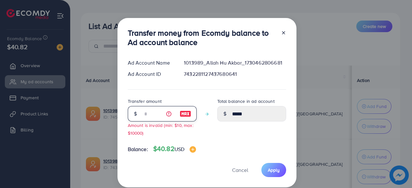 Image resolution: width=412 pixels, height=188 pixels. What do you see at coordinates (179, 149) in the screenshot?
I see `span: USD` at bounding box center [179, 149].